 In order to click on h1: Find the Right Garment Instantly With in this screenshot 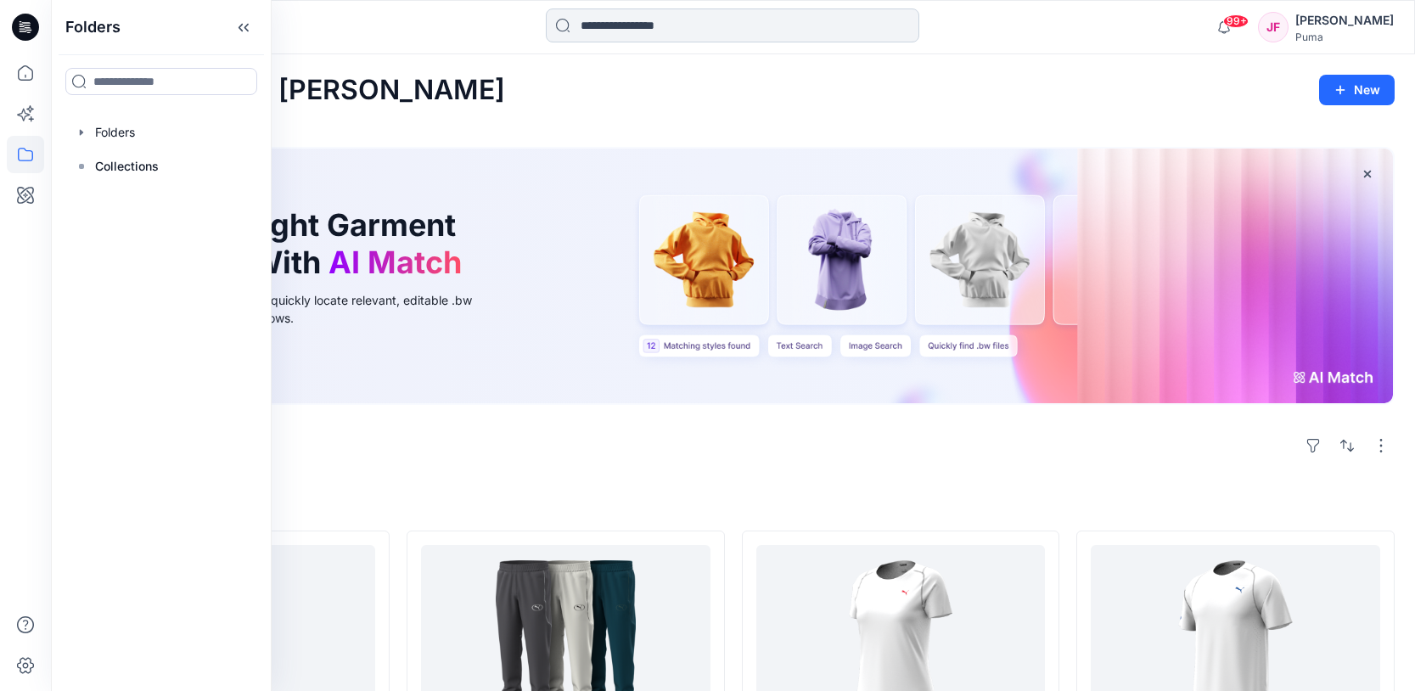, I will do `click(292, 244)`.